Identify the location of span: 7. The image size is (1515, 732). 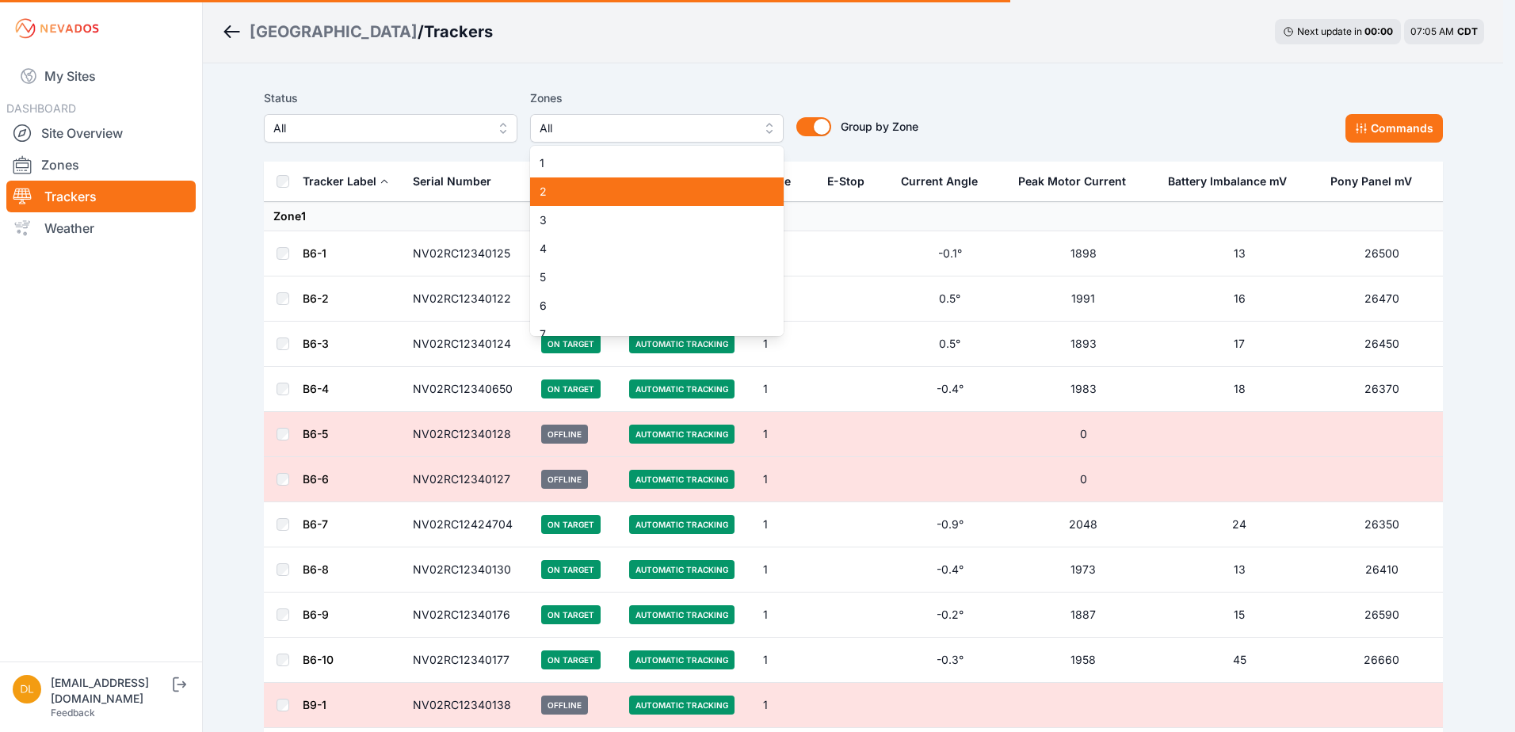
(648, 334).